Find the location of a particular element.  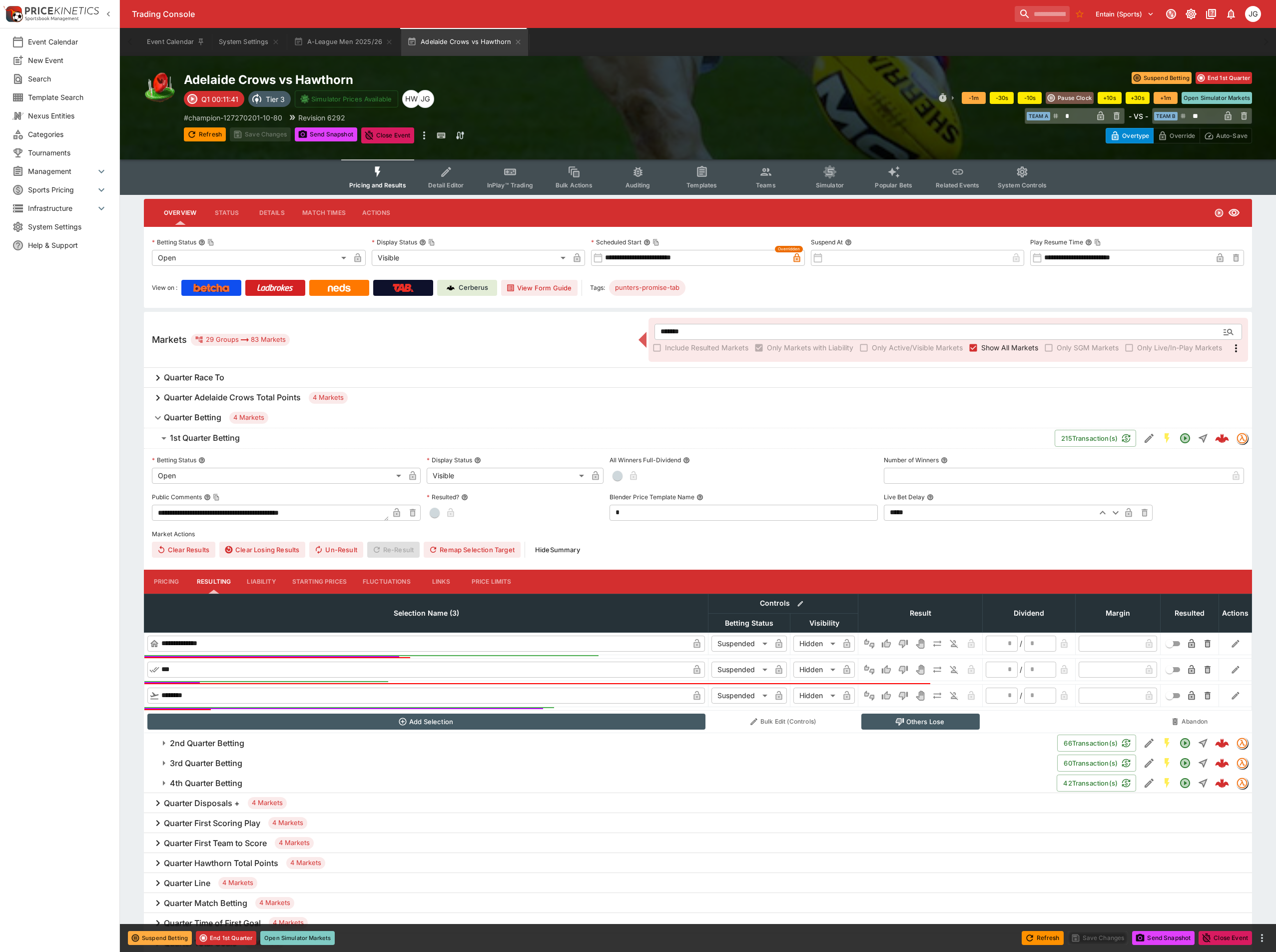

h2: Copy To Clipboard is located at coordinates (451, 80).